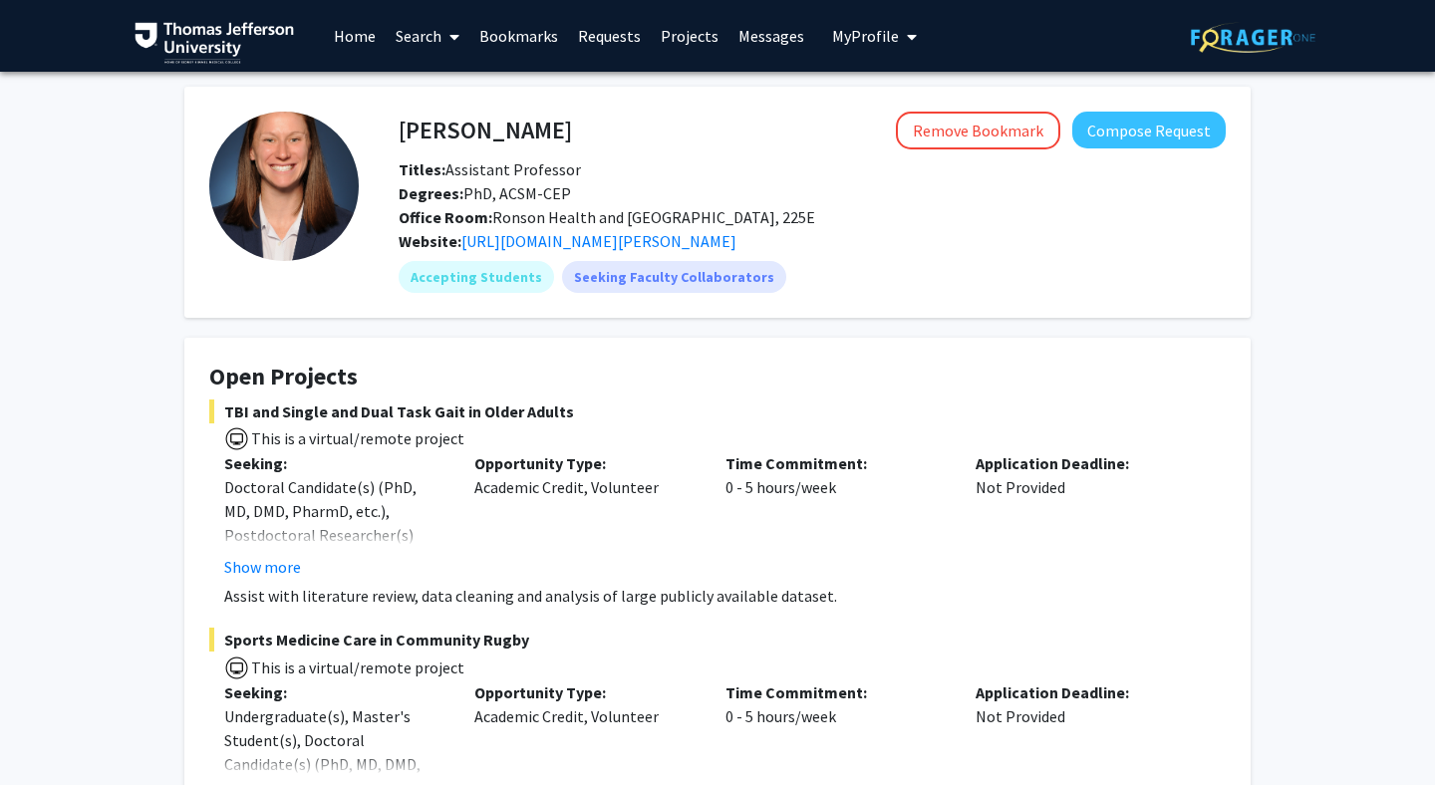  Describe the element at coordinates (717, 377) in the screenshot. I see `h4: Open Projects` at that location.